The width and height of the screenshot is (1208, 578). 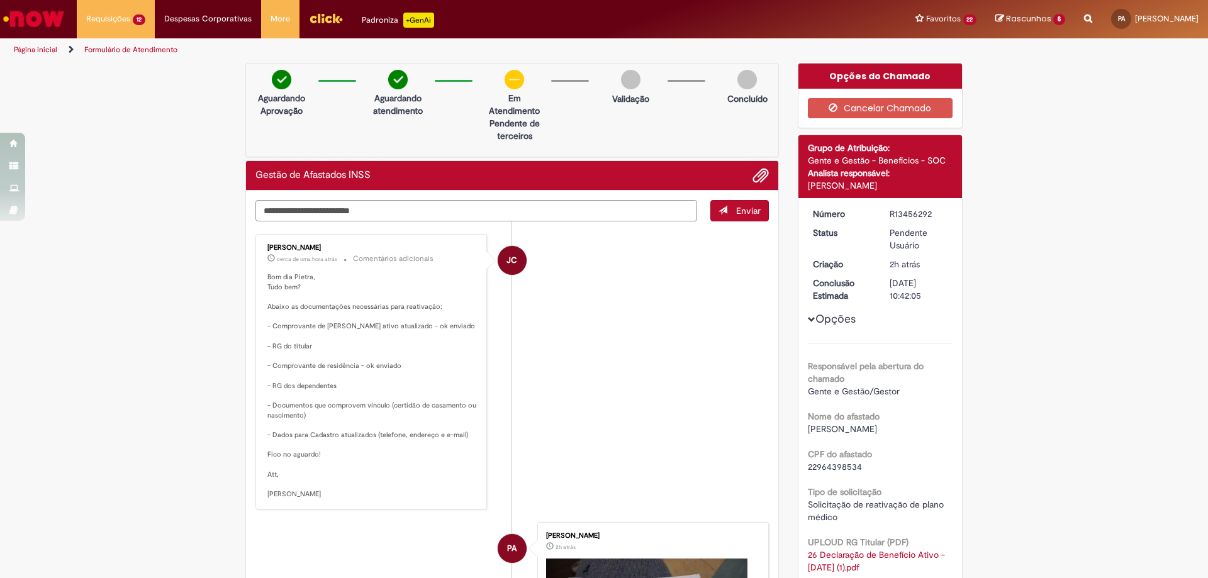 What do you see at coordinates (970, 19) in the screenshot?
I see `span: 22` at bounding box center [970, 19].